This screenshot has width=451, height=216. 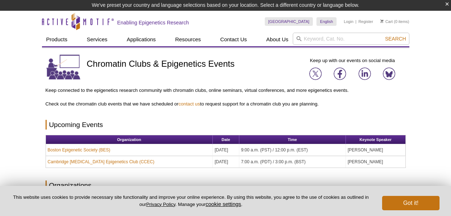 What do you see at coordinates (63, 67) in the screenshot?
I see `img: Chromatin Clubs & Epigenetic Events` at bounding box center [63, 67].